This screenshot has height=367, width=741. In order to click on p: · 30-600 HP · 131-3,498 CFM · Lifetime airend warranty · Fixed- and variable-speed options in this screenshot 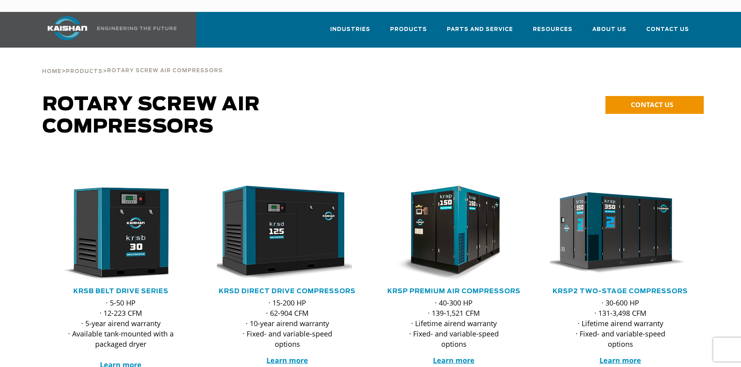, I will do `click(620, 323)`.